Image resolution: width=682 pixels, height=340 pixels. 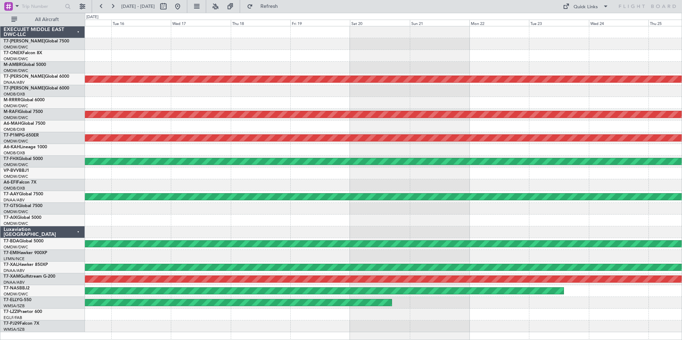 I want to click on button: Refresh, so click(x=265, y=6).